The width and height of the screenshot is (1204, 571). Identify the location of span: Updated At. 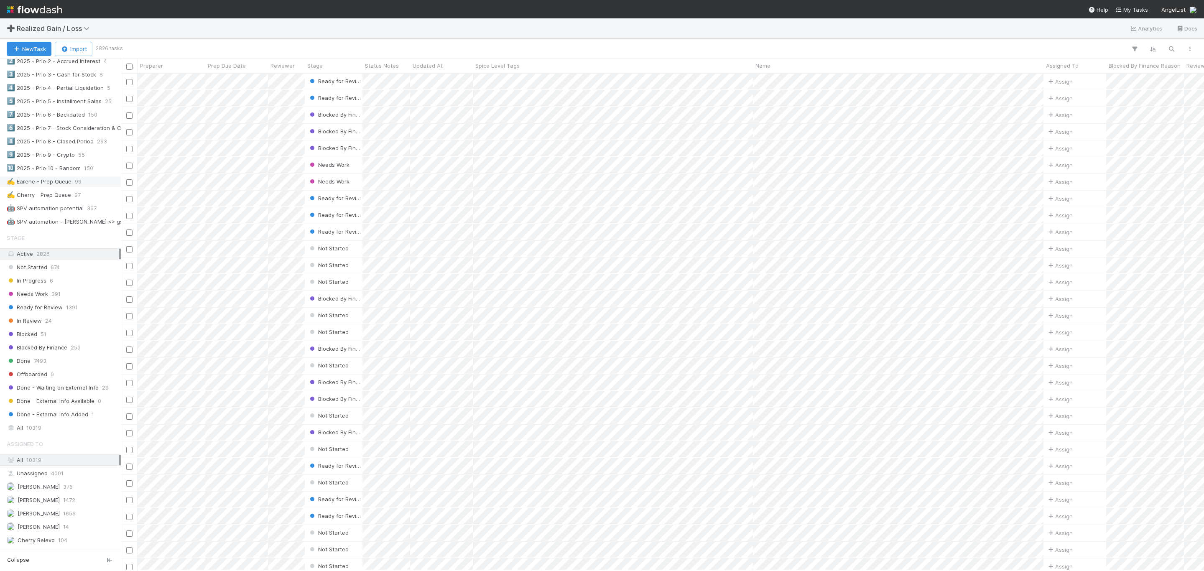
(428, 66).